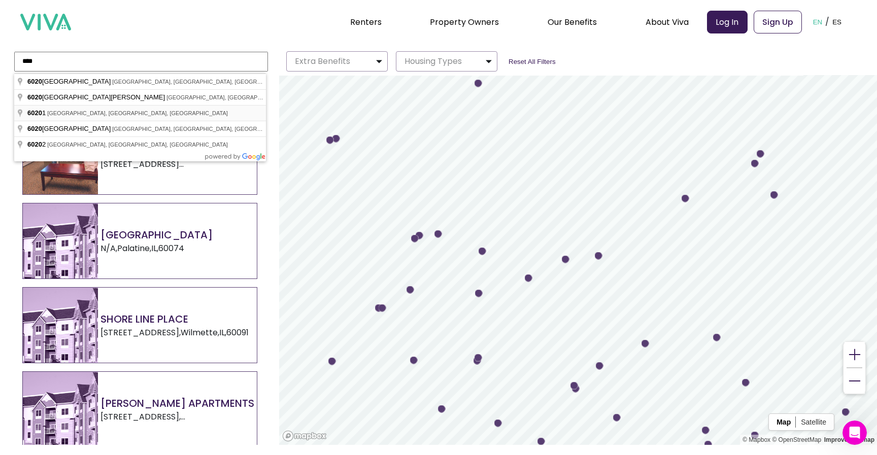 This screenshot has width=877, height=455. Describe the element at coordinates (337, 61) in the screenshot. I see `button: Extra Benefits` at that location.